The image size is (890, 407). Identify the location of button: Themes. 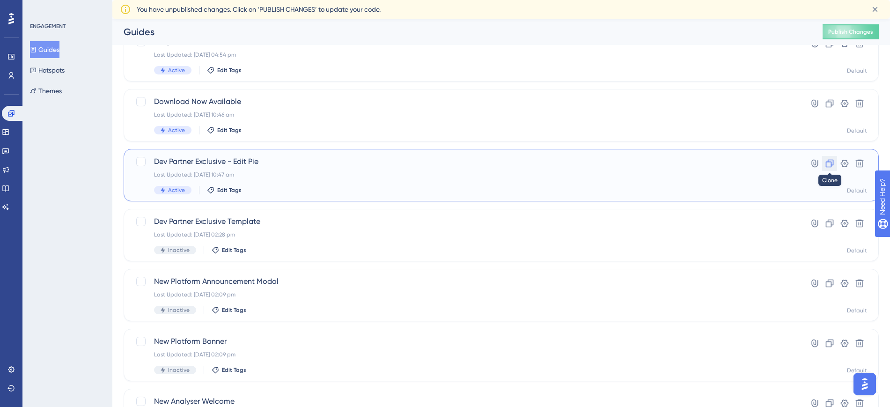
(46, 91).